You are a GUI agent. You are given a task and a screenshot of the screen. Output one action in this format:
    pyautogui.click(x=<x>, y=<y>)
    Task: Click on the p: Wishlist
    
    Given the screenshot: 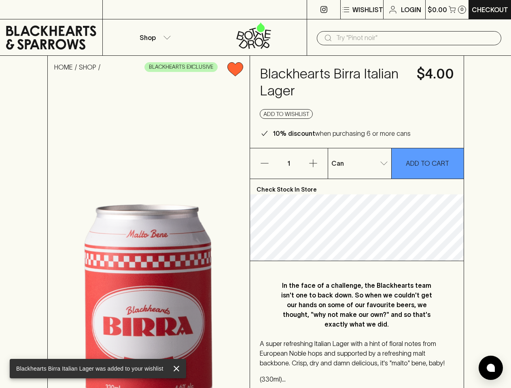 What is the action you would take?
    pyautogui.click(x=368, y=10)
    